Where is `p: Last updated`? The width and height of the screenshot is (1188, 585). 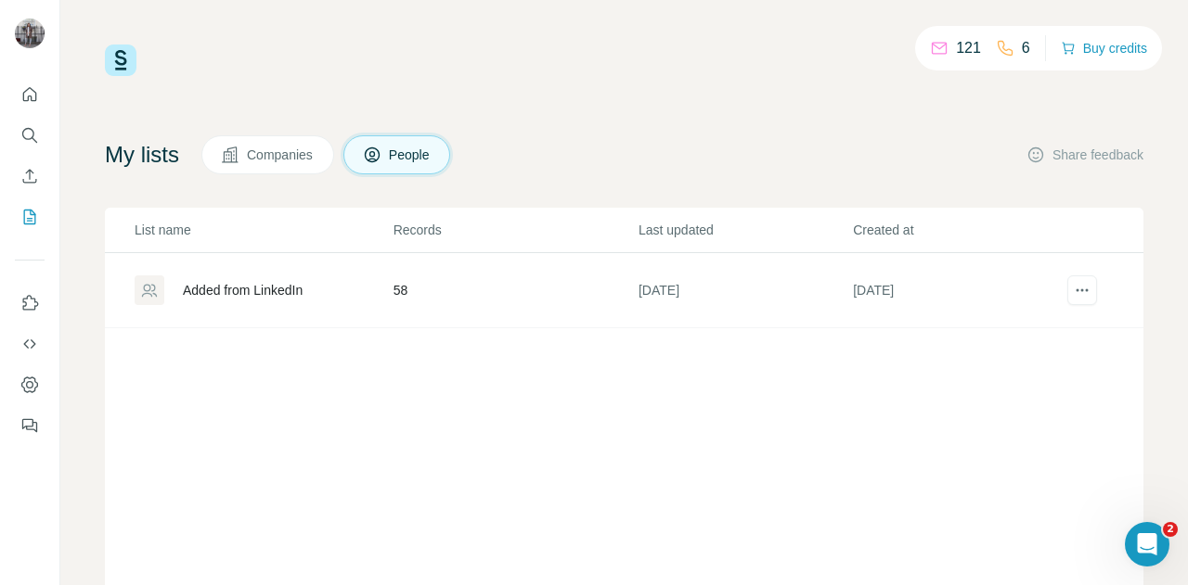
p: Last updated is located at coordinates (744, 230).